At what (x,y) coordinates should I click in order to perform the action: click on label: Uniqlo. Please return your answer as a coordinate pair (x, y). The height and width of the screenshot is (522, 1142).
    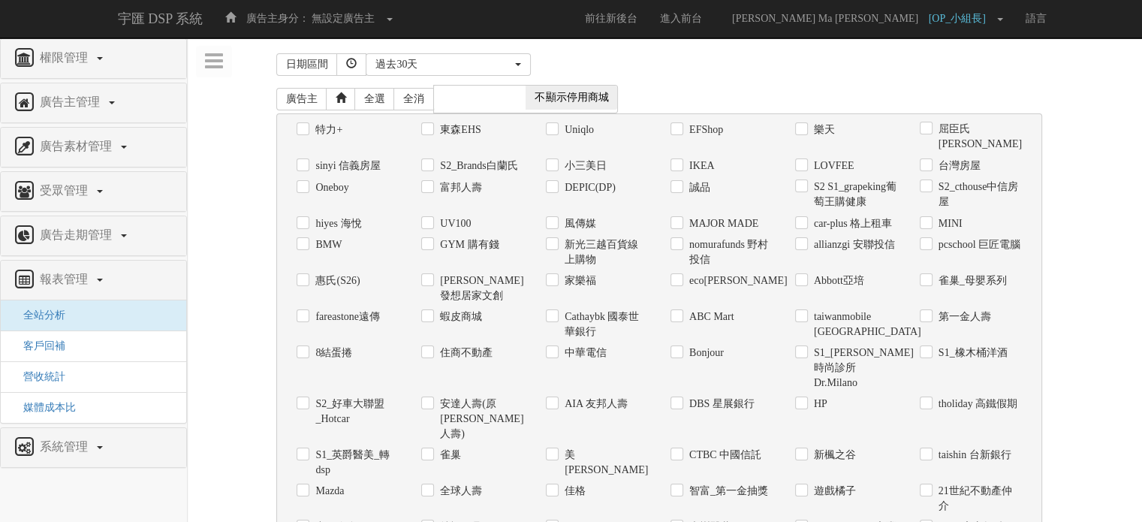
    Looking at the image, I should click on (577, 130).